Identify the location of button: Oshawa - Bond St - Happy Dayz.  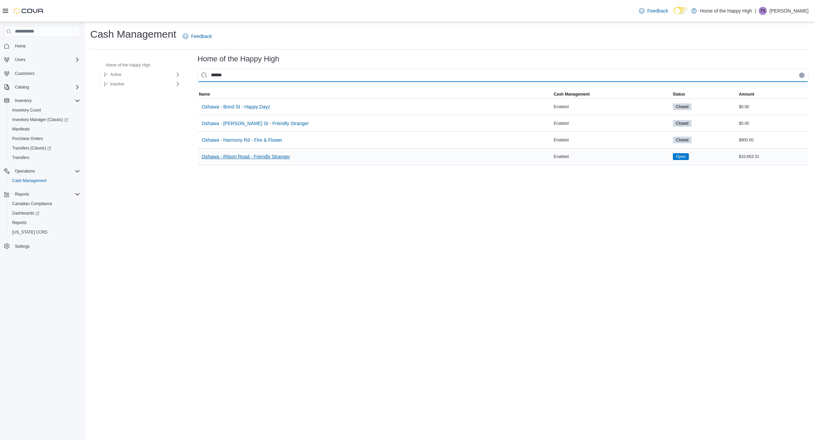
(236, 107).